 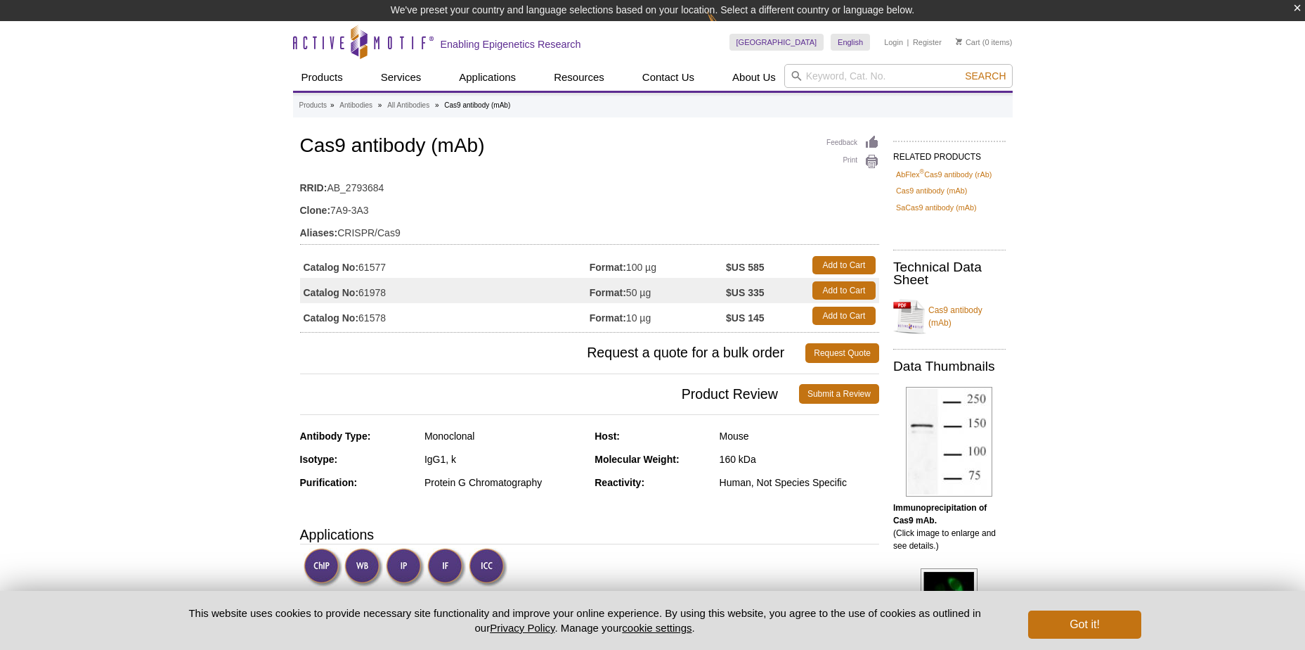 What do you see at coordinates (319, 233) in the screenshot?
I see `strong: Aliases:` at bounding box center [319, 233].